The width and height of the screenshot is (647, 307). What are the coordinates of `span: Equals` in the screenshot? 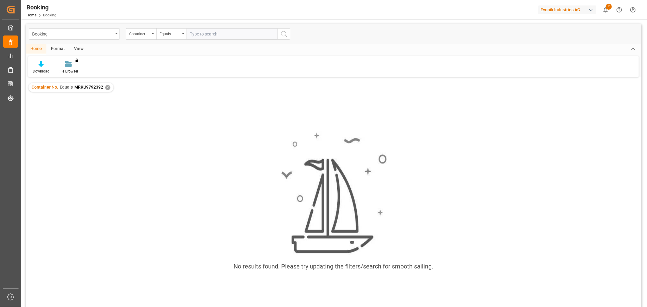 It's located at (66, 87).